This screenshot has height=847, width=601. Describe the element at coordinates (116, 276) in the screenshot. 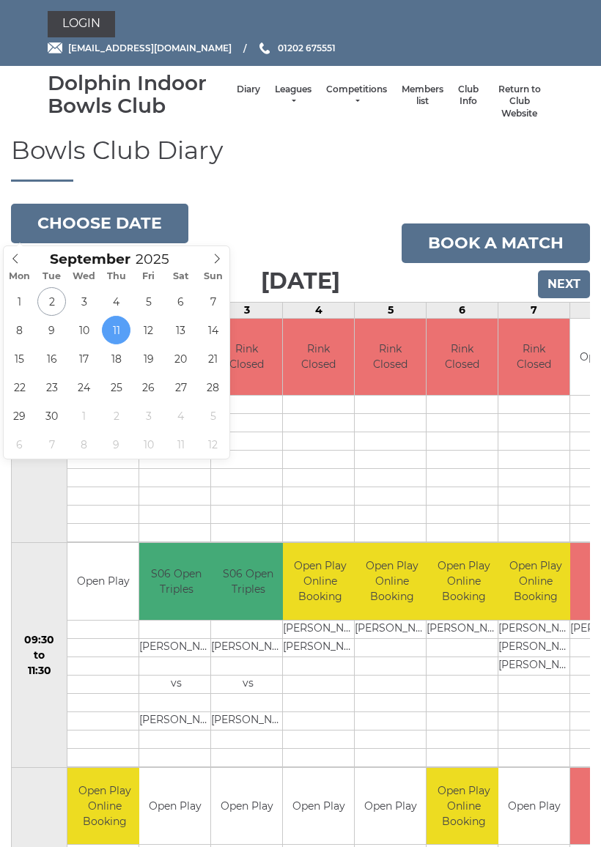

I see `span: Thu` at that location.